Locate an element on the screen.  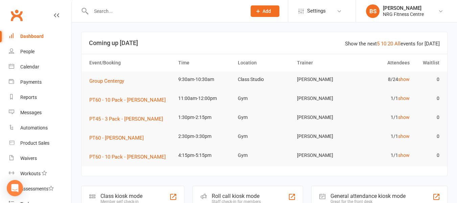
th: Location is located at coordinates (265, 63).